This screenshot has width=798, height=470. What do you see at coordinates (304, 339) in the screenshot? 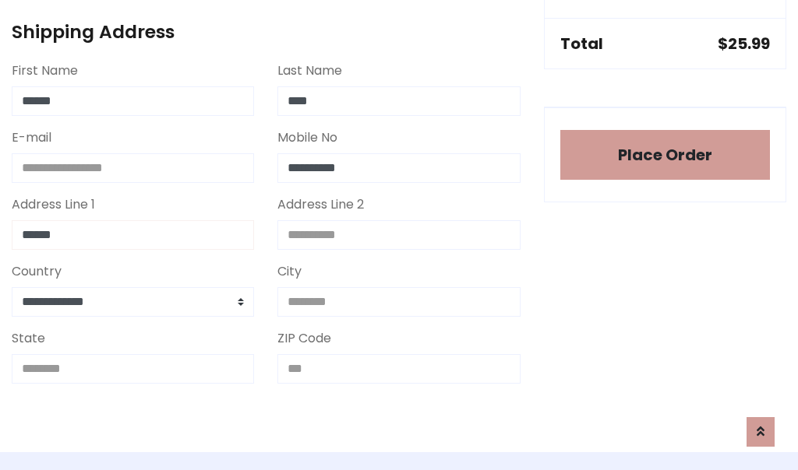
I see `label: ZIP Code` at bounding box center [304, 339].